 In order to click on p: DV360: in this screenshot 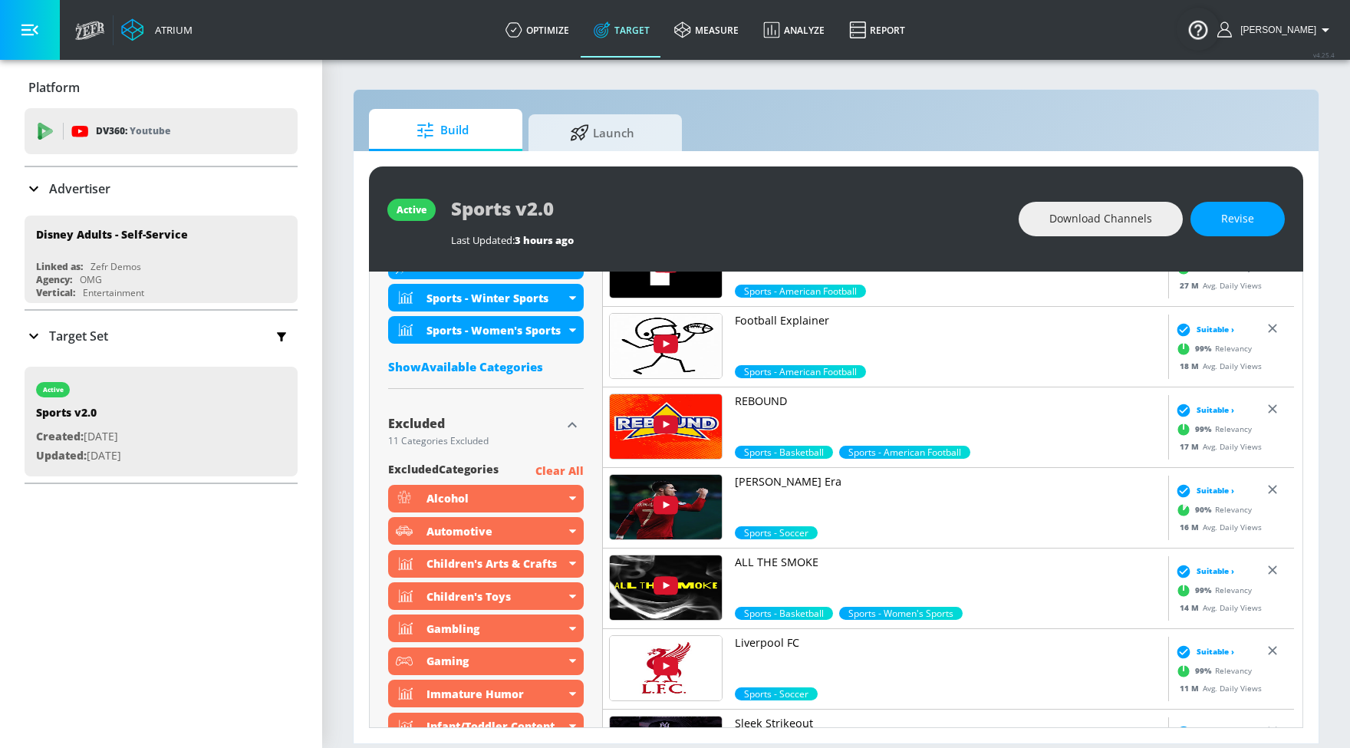, I will do `click(133, 131)`.